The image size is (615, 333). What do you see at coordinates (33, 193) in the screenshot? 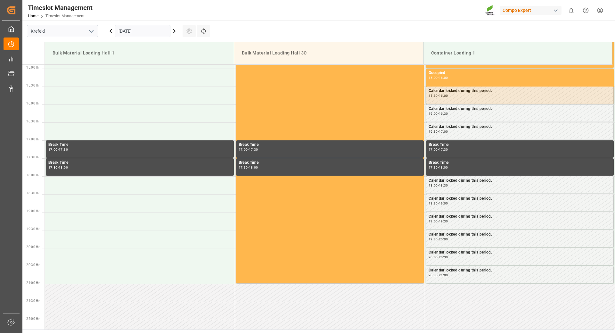
I see `span: 18:30 Hr` at bounding box center [33, 193].